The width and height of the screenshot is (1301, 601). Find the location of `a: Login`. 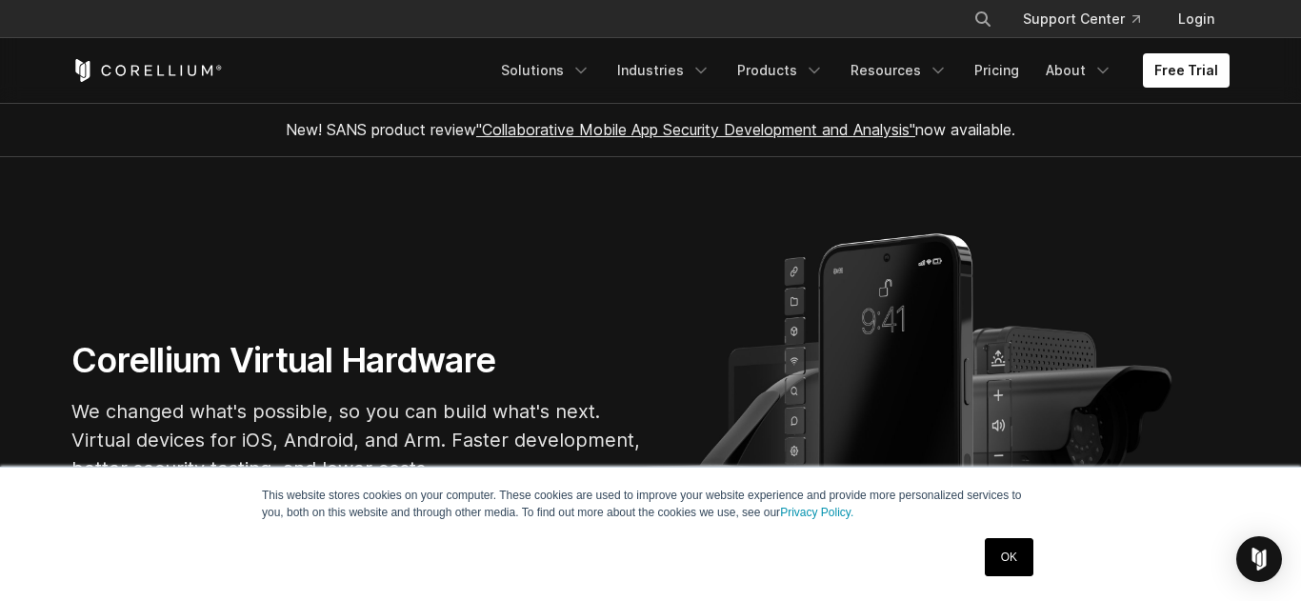

a: Login is located at coordinates (1196, 19).